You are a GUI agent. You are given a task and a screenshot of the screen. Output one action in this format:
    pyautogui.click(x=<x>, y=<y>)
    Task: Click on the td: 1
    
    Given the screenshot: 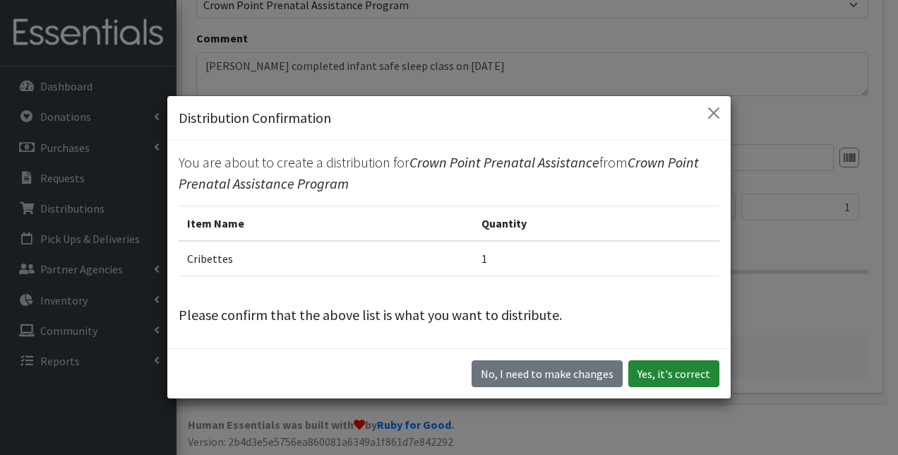 What is the action you would take?
    pyautogui.click(x=596, y=258)
    